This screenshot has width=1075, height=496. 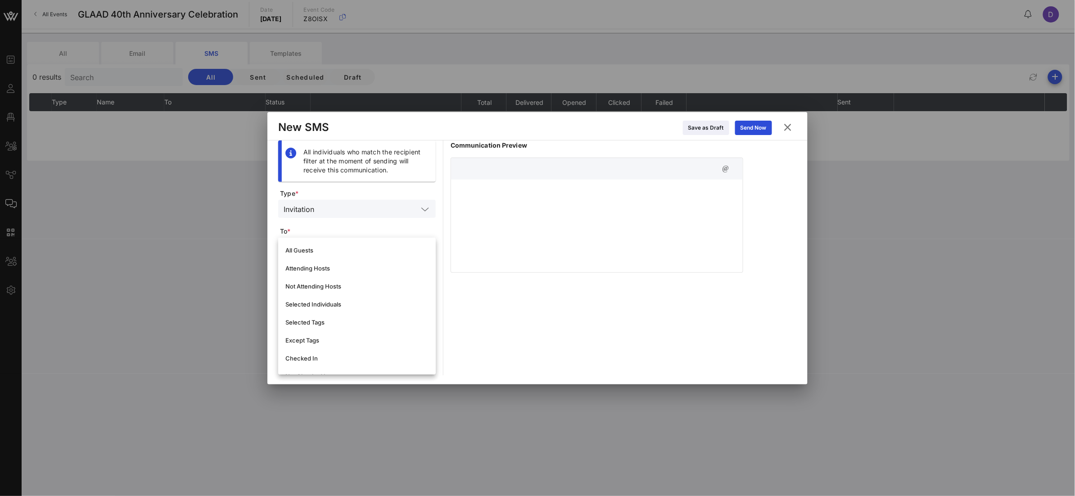 What do you see at coordinates (357, 322) in the screenshot?
I see `div: Selected Tags` at bounding box center [357, 322].